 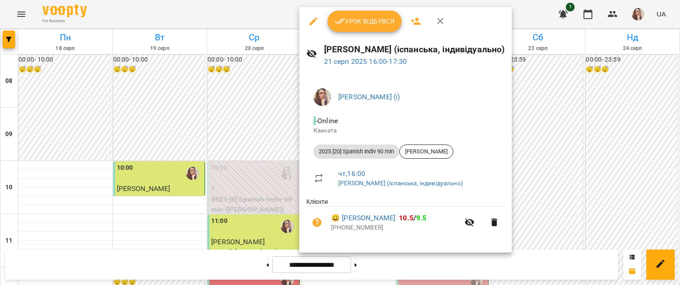 I want to click on button: Візит ще не сплачено. Додати оплату?, so click(x=317, y=222).